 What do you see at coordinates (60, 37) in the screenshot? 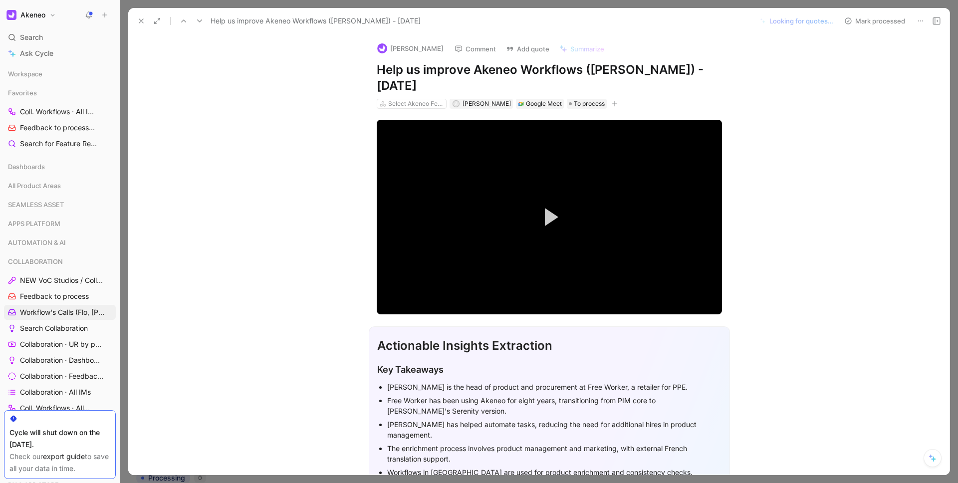
I see `div: Search` at bounding box center [60, 37].